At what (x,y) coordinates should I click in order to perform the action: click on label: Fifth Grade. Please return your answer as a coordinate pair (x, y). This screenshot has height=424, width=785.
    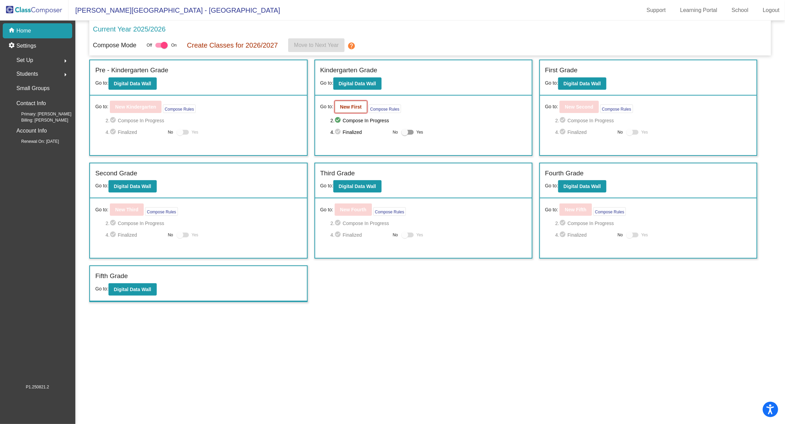
    Looking at the image, I should click on (111, 276).